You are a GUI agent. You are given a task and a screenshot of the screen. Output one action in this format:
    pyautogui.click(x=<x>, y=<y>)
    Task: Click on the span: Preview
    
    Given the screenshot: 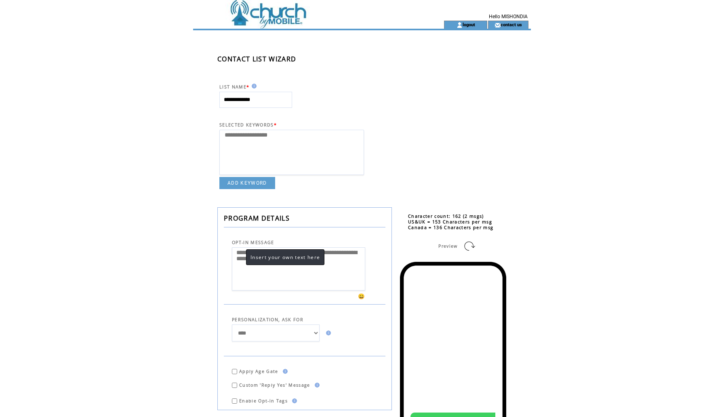 What is the action you would take?
    pyautogui.click(x=448, y=246)
    